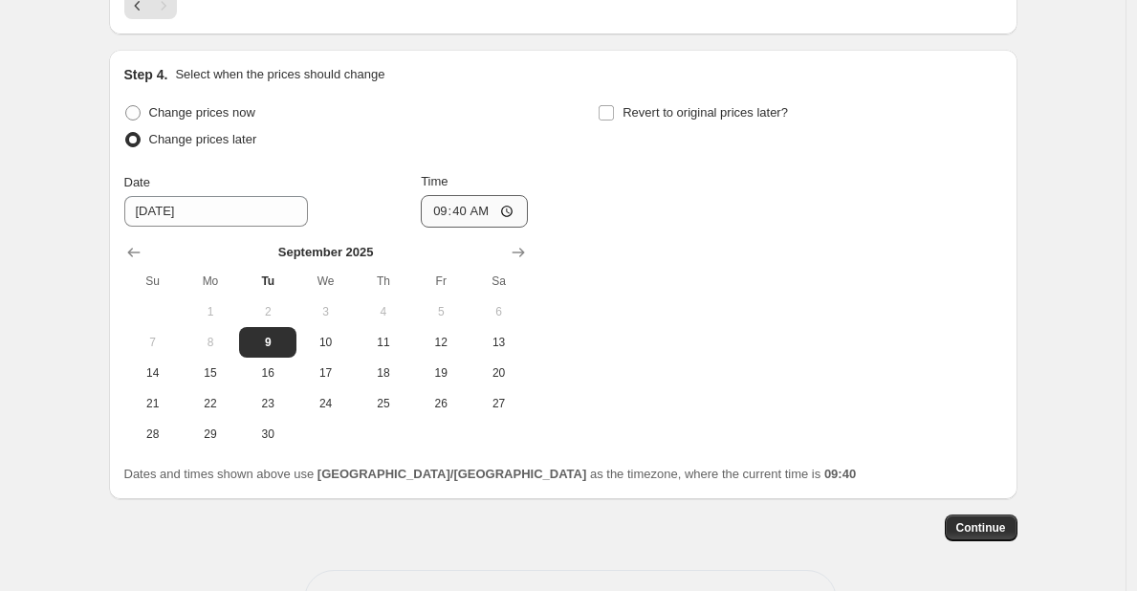 The width and height of the screenshot is (1137, 591). Describe the element at coordinates (441, 373) in the screenshot. I see `span: 19` at that location.